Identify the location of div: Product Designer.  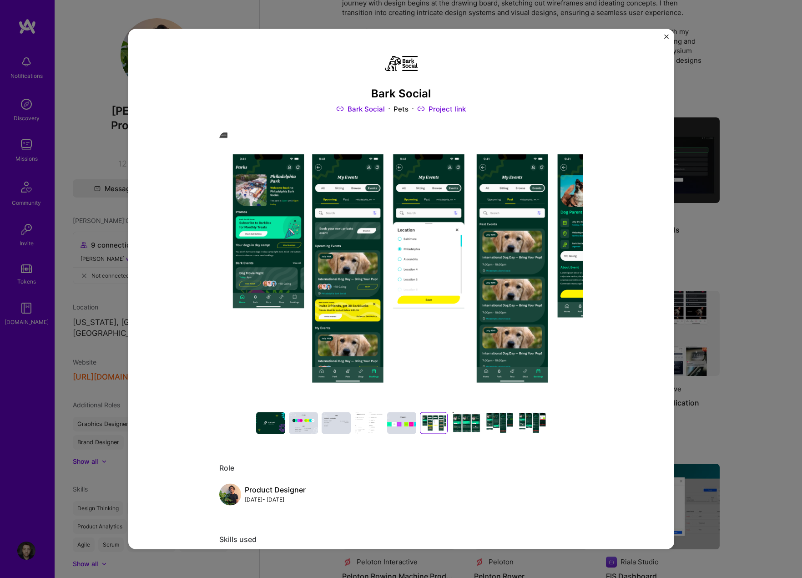
(275, 489).